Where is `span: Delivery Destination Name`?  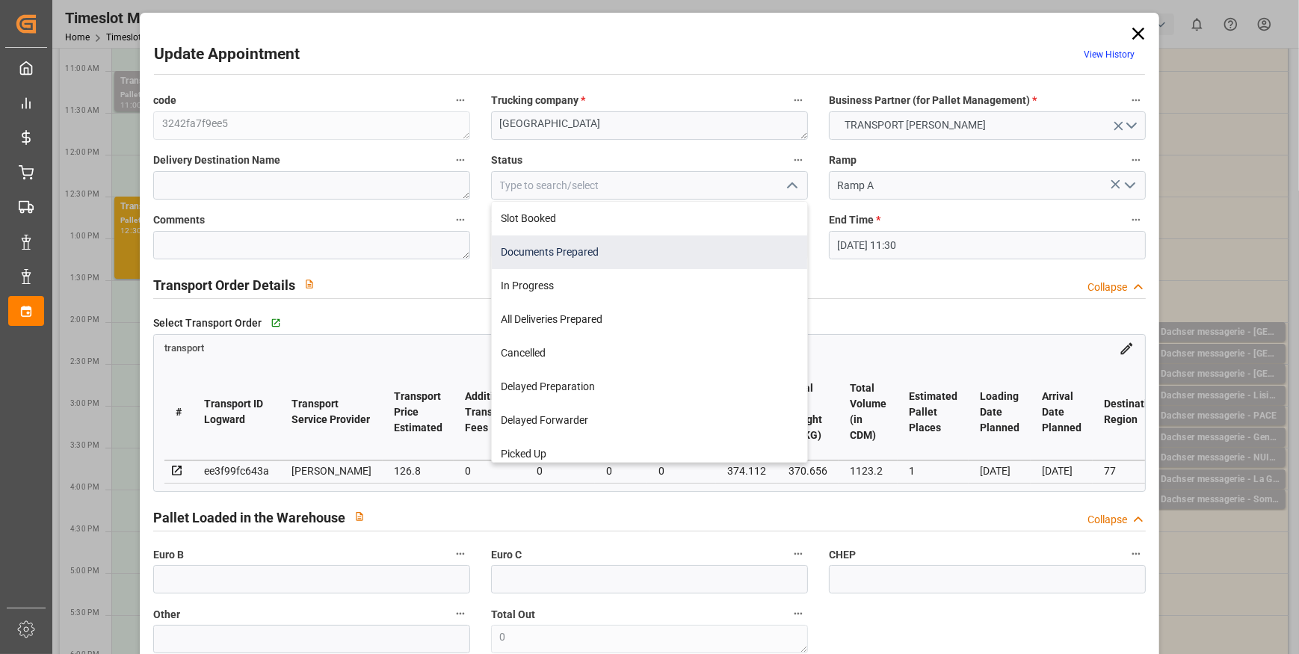
span: Delivery Destination Name is located at coordinates (217, 160).